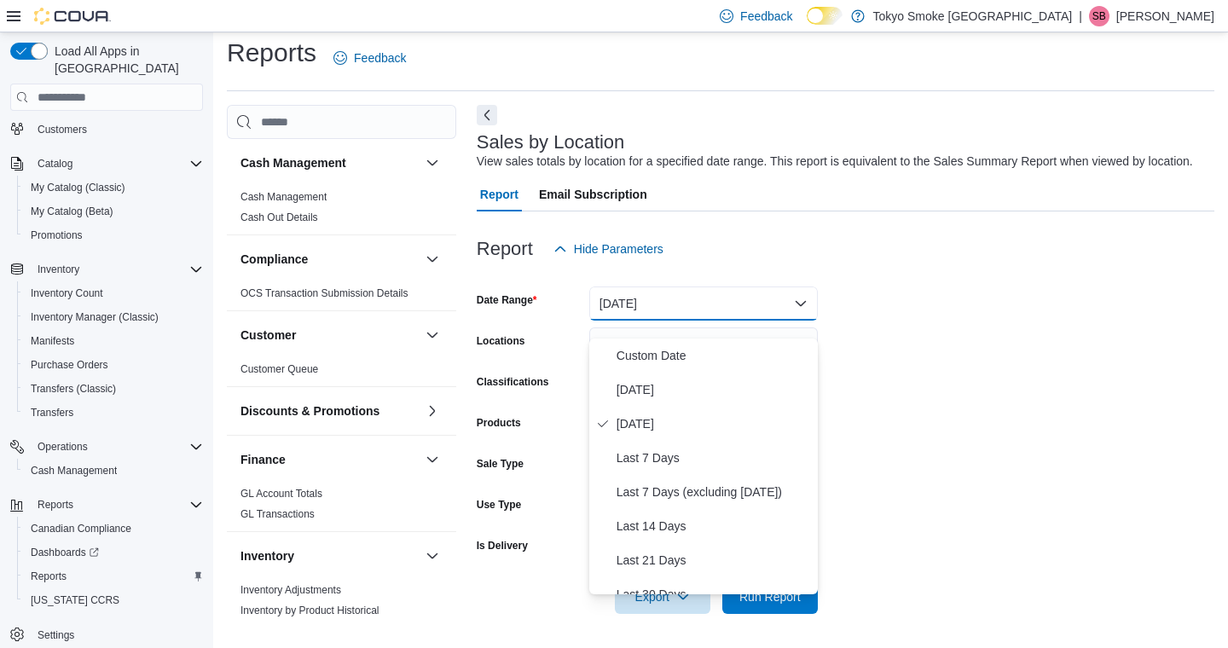 This screenshot has width=1228, height=648. Describe the element at coordinates (55, 635) in the screenshot. I see `a: Settings` at that location.